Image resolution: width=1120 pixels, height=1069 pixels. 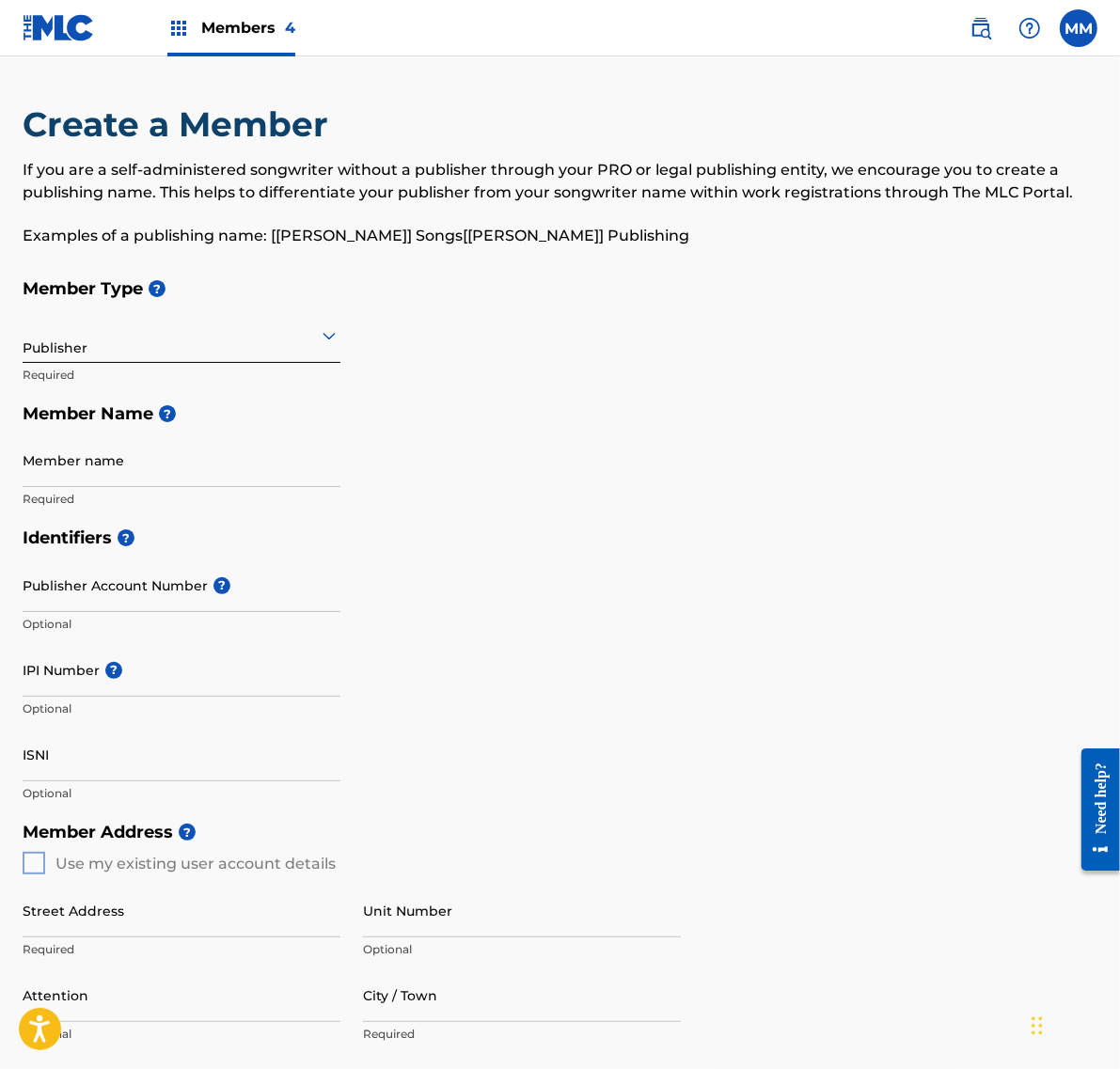 I want to click on div: Help, so click(x=1030, y=28).